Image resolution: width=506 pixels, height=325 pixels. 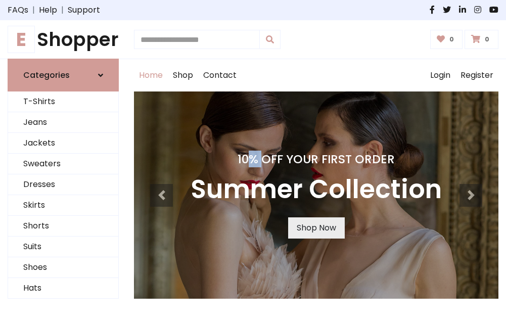 I want to click on h4: 10% Off Your First Order, so click(x=316, y=159).